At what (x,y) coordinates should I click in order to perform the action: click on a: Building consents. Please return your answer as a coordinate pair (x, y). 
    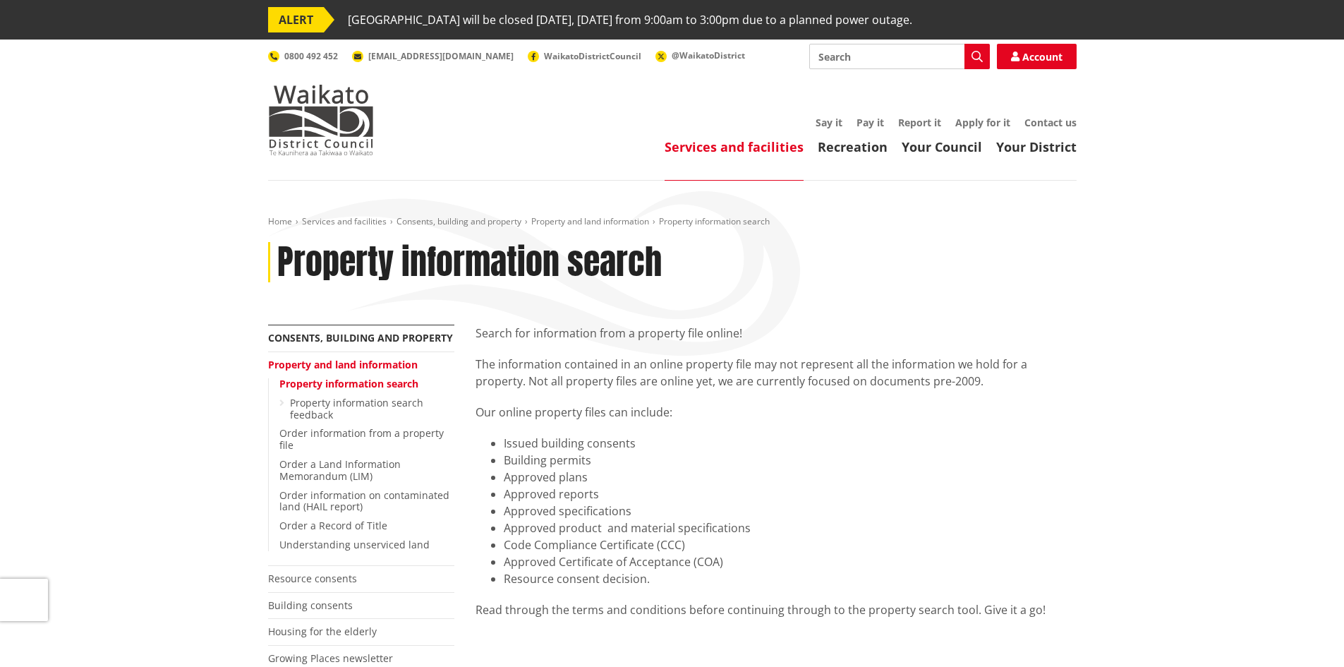
    Looking at the image, I should click on (310, 605).